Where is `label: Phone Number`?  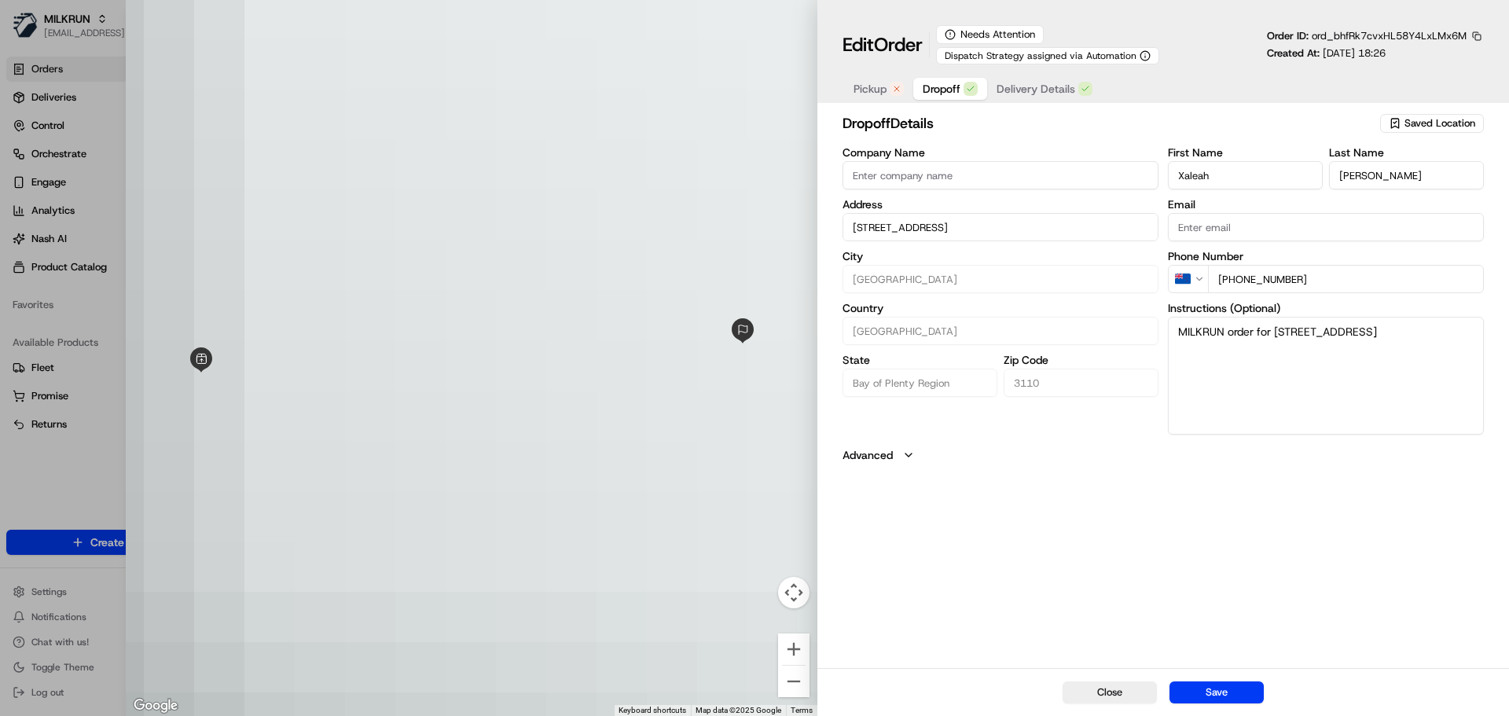 label: Phone Number is located at coordinates (1325, 256).